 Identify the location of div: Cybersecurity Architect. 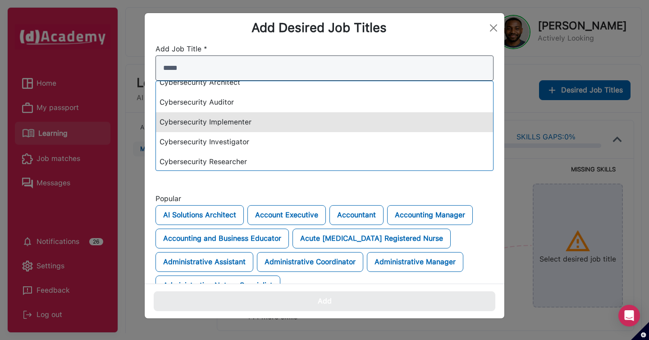
(325, 83).